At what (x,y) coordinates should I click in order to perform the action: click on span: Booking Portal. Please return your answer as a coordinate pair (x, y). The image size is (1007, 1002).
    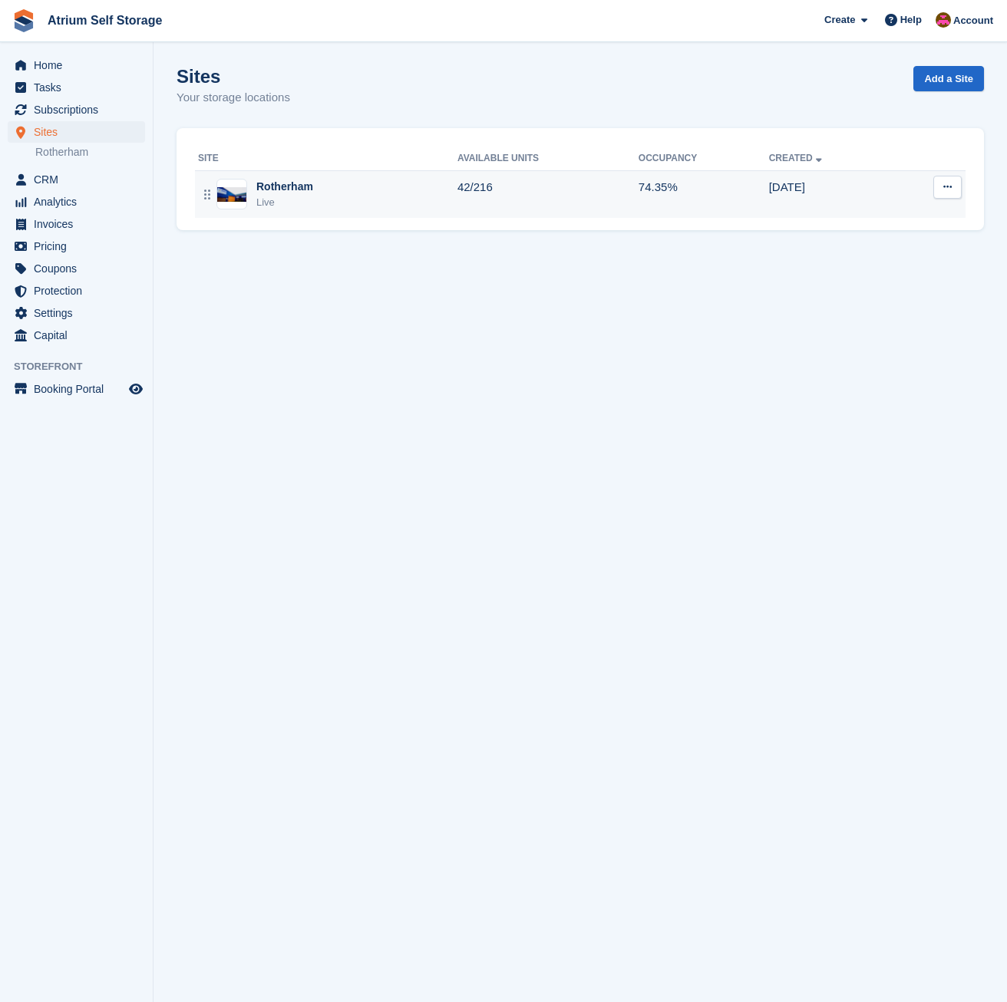
    Looking at the image, I should click on (80, 389).